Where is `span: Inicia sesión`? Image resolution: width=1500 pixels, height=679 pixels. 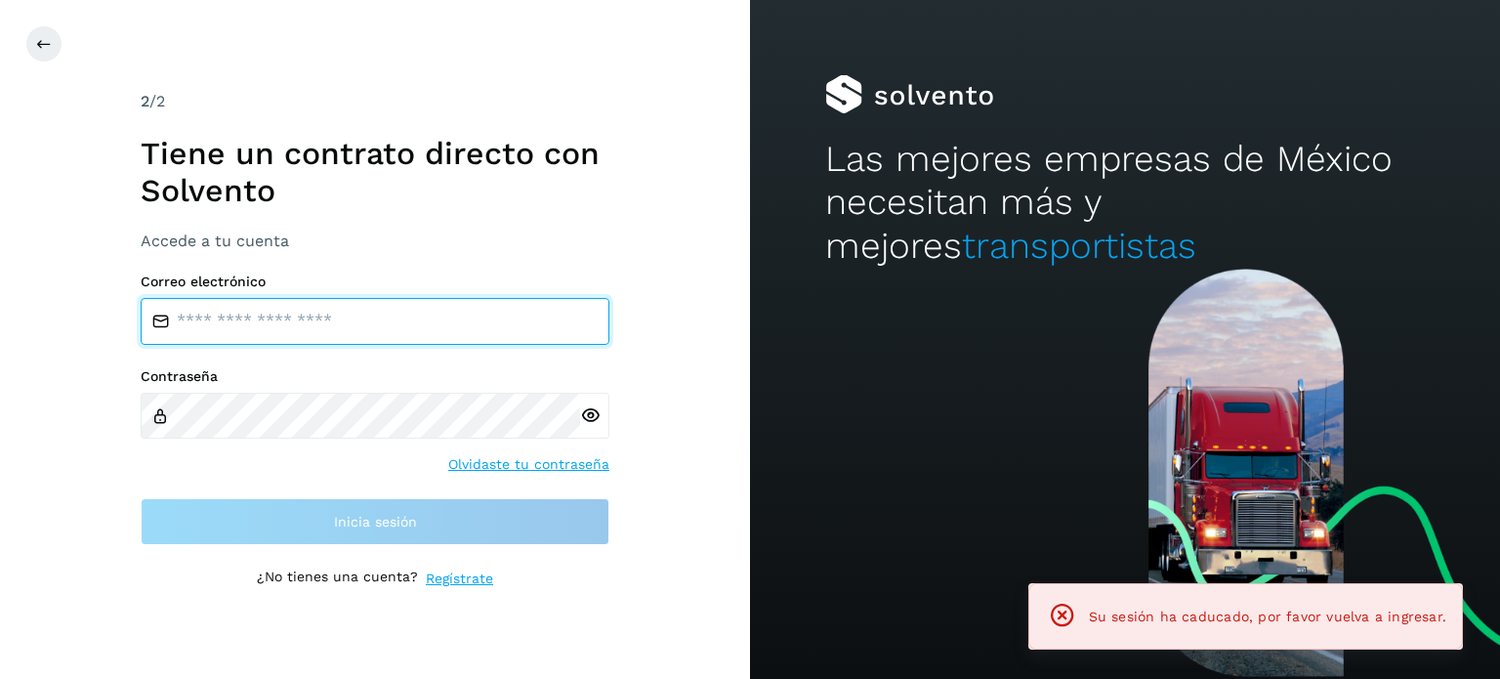
span: Inicia sesión is located at coordinates (375, 522).